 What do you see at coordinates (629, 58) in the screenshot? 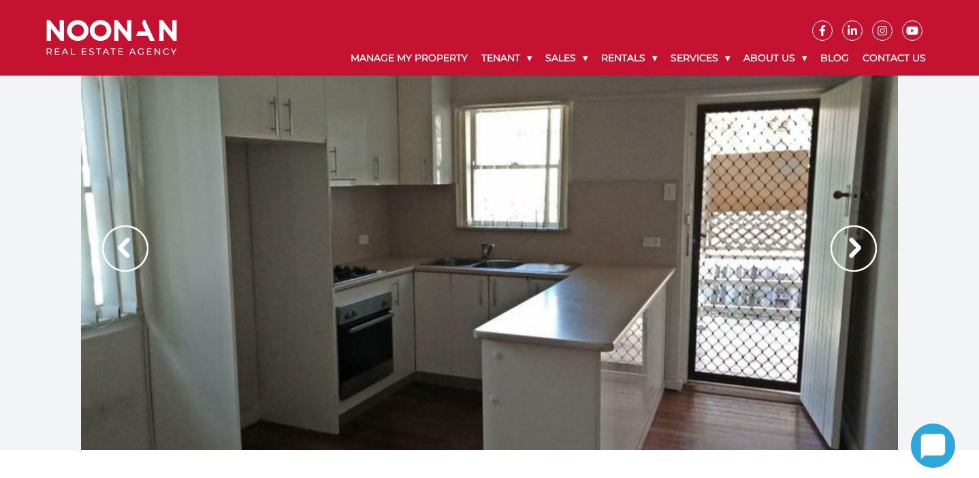
I see `a: Rentals` at bounding box center [629, 58].